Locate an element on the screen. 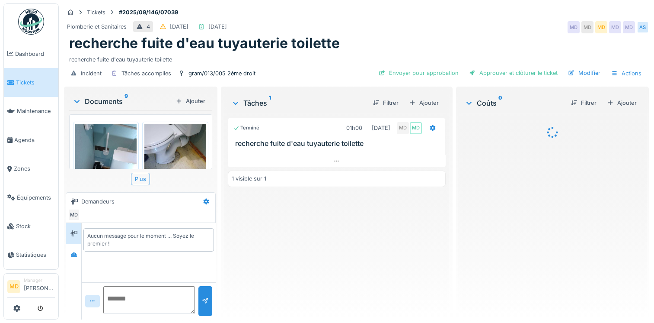 The height and width of the screenshot is (323, 654). div: Plus is located at coordinates (141, 179).